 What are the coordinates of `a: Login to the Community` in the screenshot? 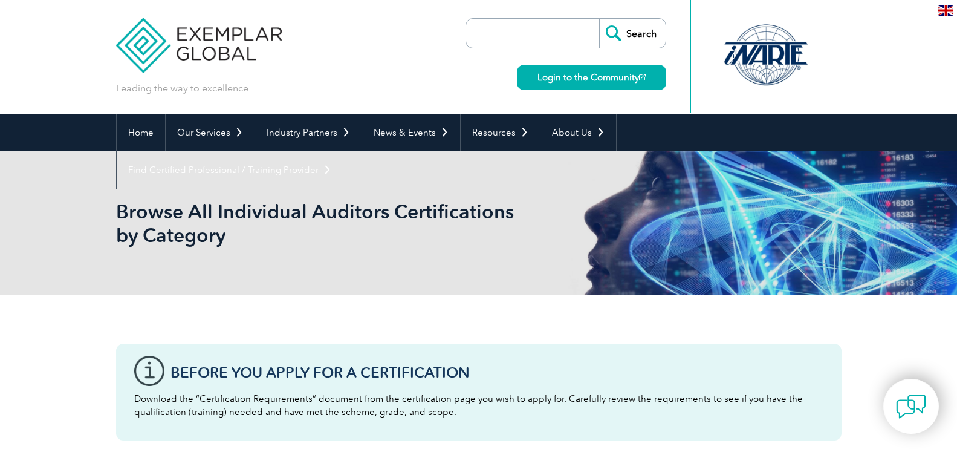 It's located at (591, 77).